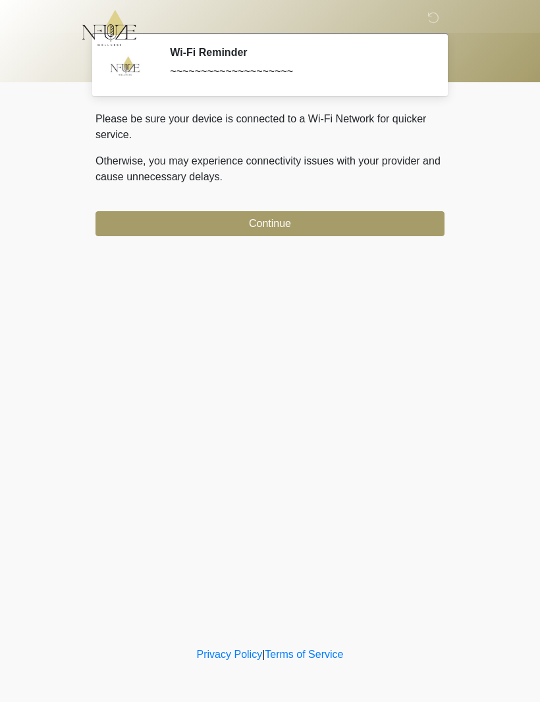 This screenshot has height=702, width=540. What do you see at coordinates (125, 66) in the screenshot?
I see `img: Agent Avatar` at bounding box center [125, 66].